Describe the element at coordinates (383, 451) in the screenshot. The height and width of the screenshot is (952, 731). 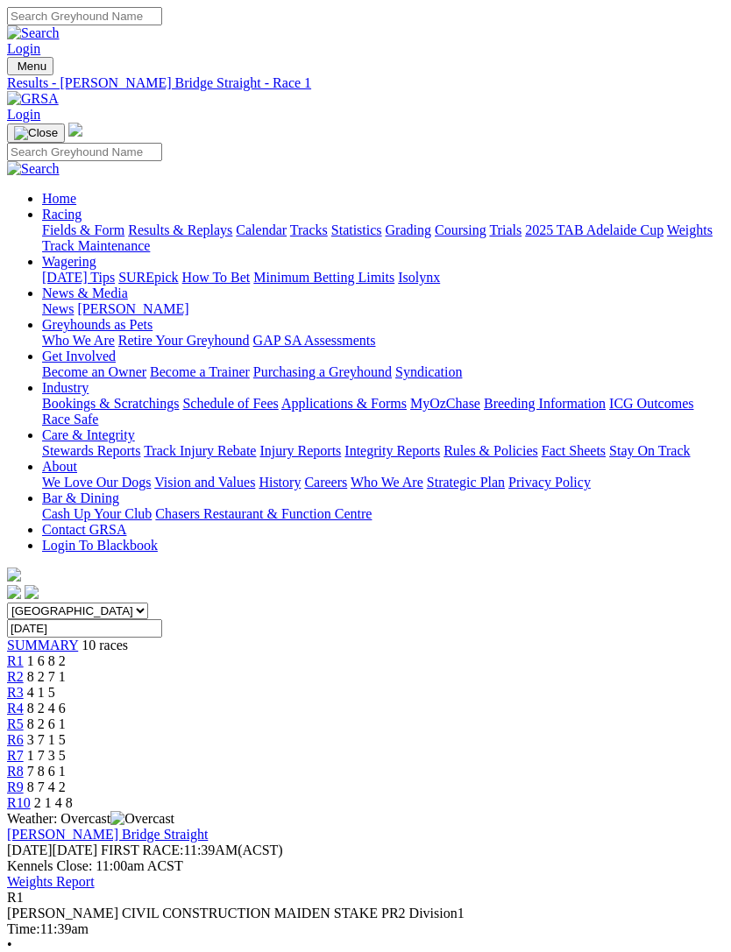
I see `div: Care & Integrity` at that location.